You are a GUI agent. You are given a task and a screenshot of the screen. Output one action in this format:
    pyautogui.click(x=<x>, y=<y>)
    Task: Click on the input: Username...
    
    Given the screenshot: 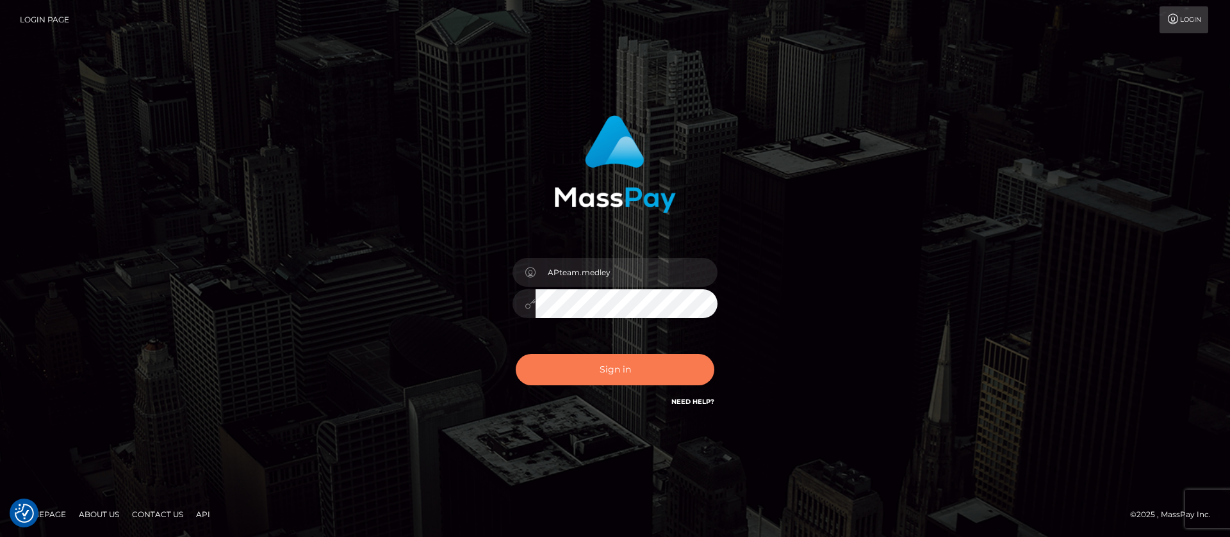 What is the action you would take?
    pyautogui.click(x=626, y=272)
    